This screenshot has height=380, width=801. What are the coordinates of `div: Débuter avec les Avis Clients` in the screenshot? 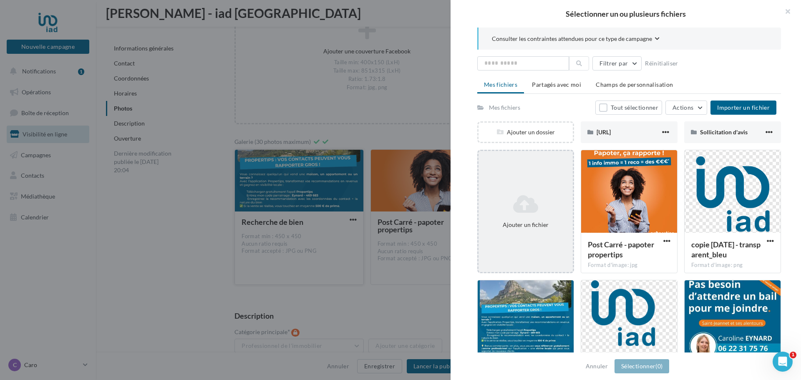 It's located at (83, 48).